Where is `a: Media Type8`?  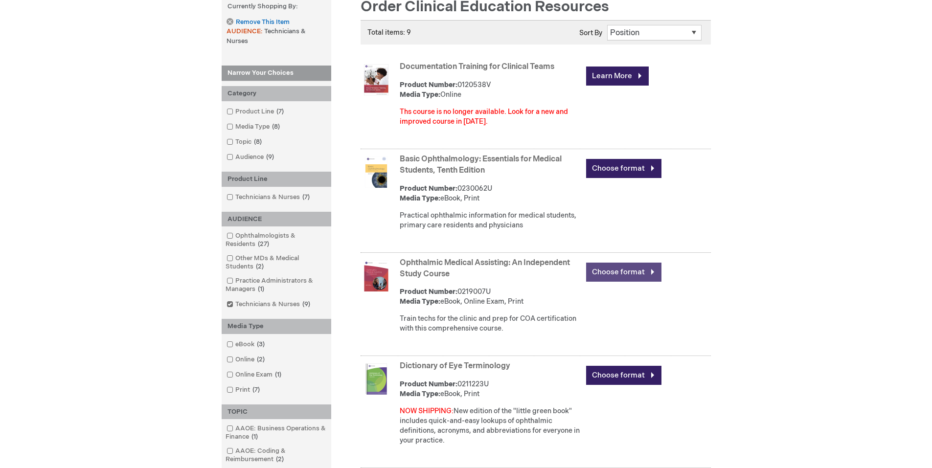
a: Media Type8 is located at coordinates (254, 127).